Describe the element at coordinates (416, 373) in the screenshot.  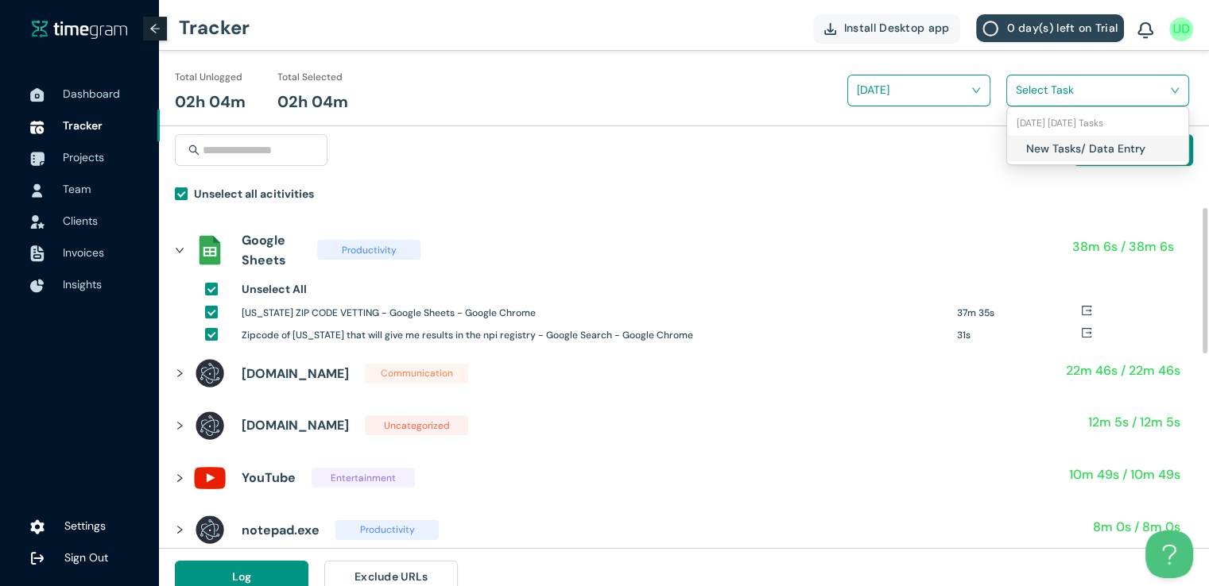
I see `span: Communication` at that location.